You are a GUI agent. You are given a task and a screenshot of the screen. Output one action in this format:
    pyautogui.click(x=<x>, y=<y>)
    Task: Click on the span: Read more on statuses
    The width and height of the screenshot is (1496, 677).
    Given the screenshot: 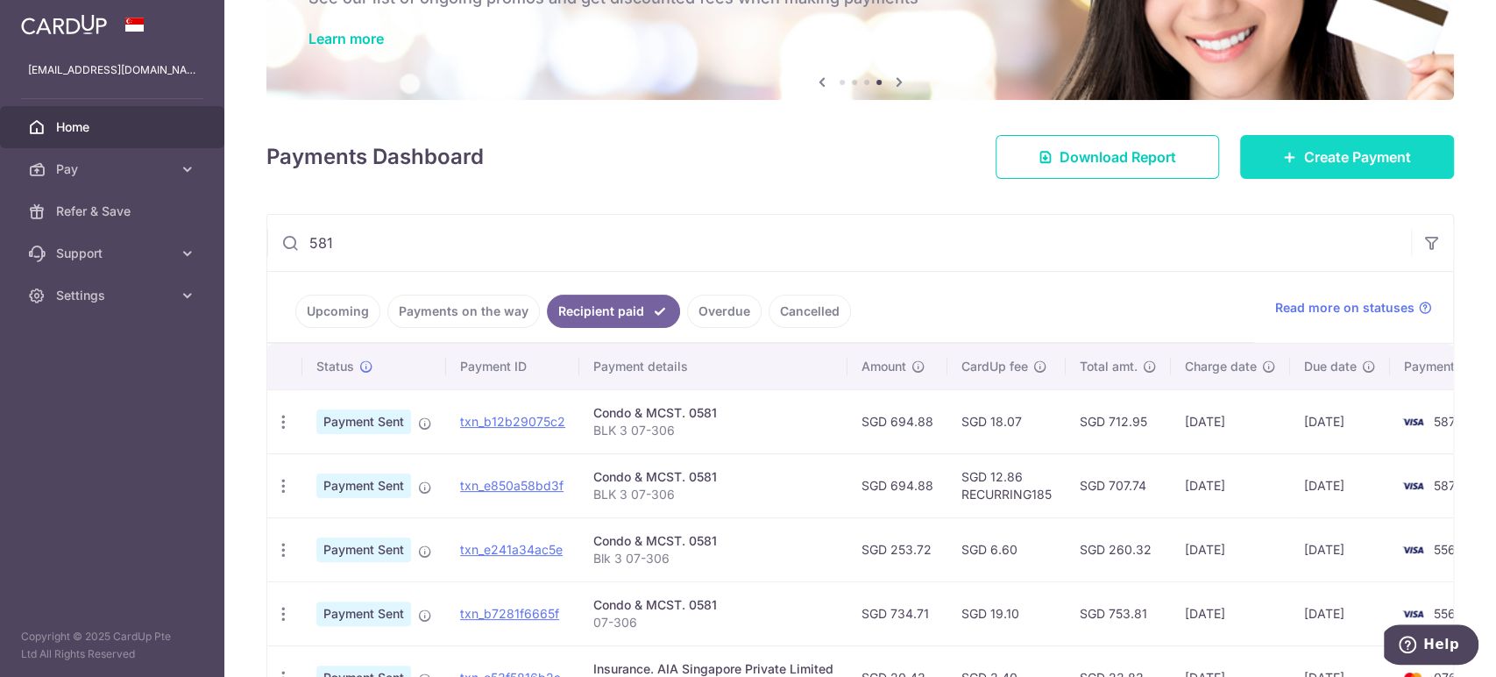 What is the action you would take?
    pyautogui.click(x=1345, y=308)
    